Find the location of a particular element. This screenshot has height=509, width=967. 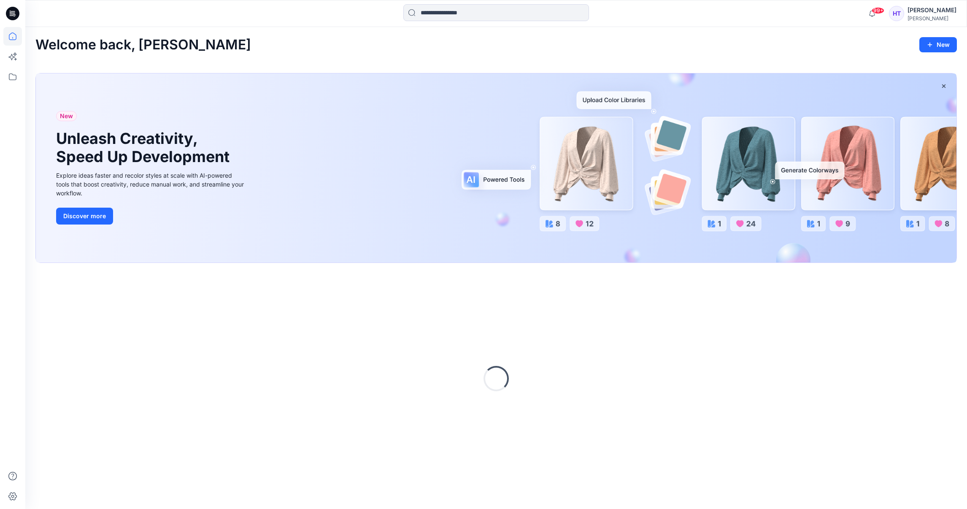

button: Discover more is located at coordinates (84, 216).